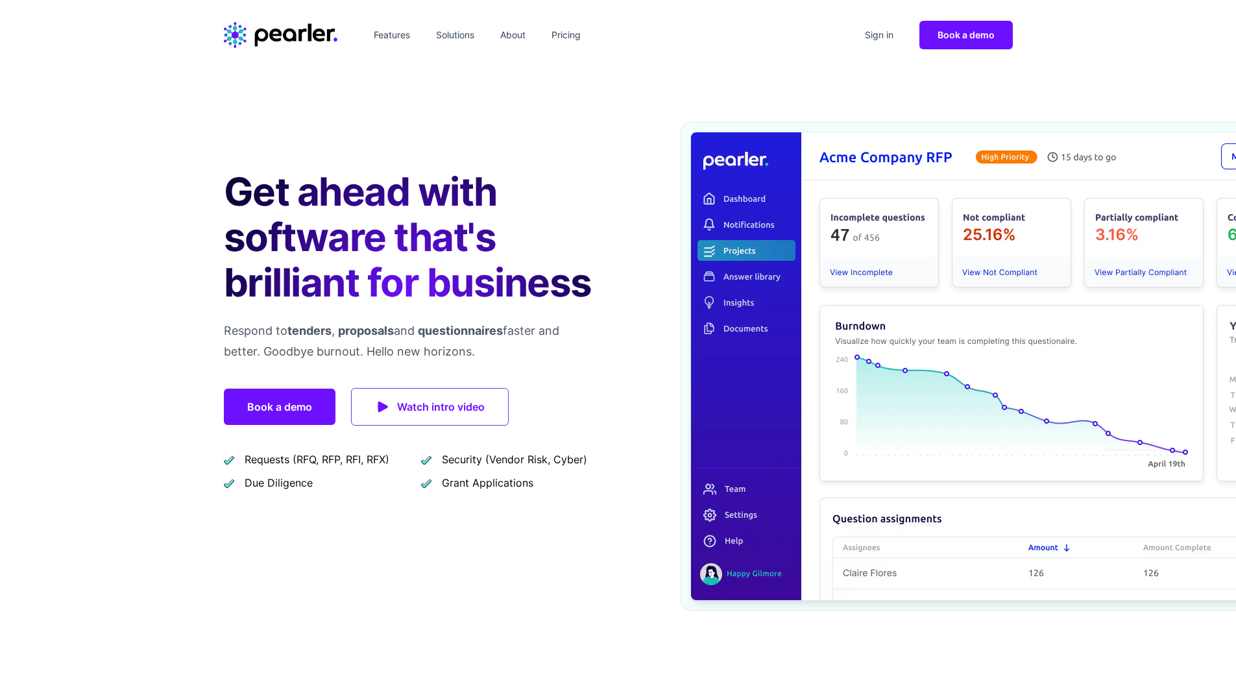 The image size is (1236, 691). What do you see at coordinates (309, 330) in the screenshot?
I see `span: tenders` at bounding box center [309, 330].